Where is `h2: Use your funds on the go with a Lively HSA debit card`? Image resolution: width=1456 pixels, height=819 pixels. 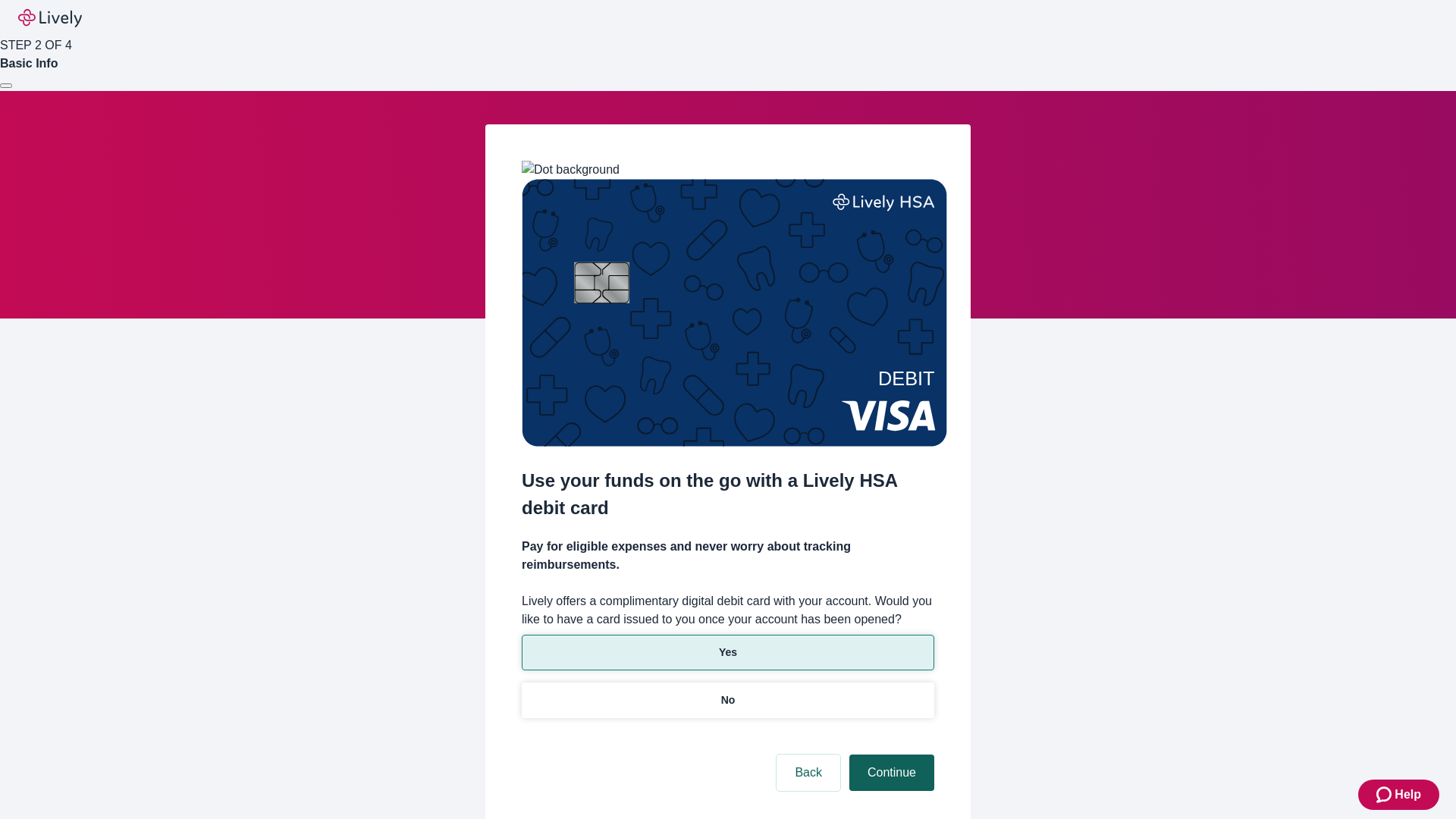
h2: Use your funds on the go with a Lively HSA debit card is located at coordinates (728, 495).